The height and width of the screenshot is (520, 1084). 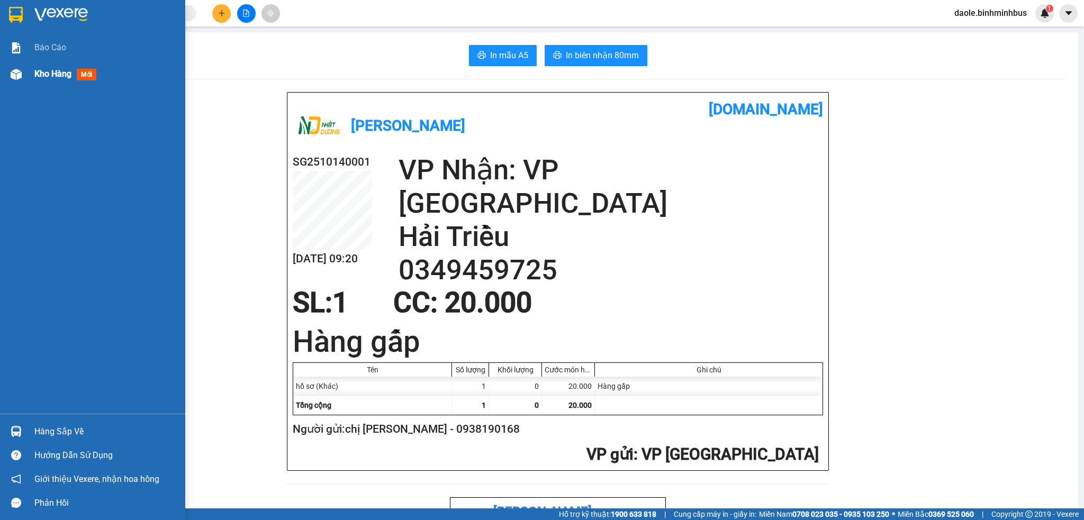 What do you see at coordinates (50, 47) in the screenshot?
I see `span: Báo cáo` at bounding box center [50, 47].